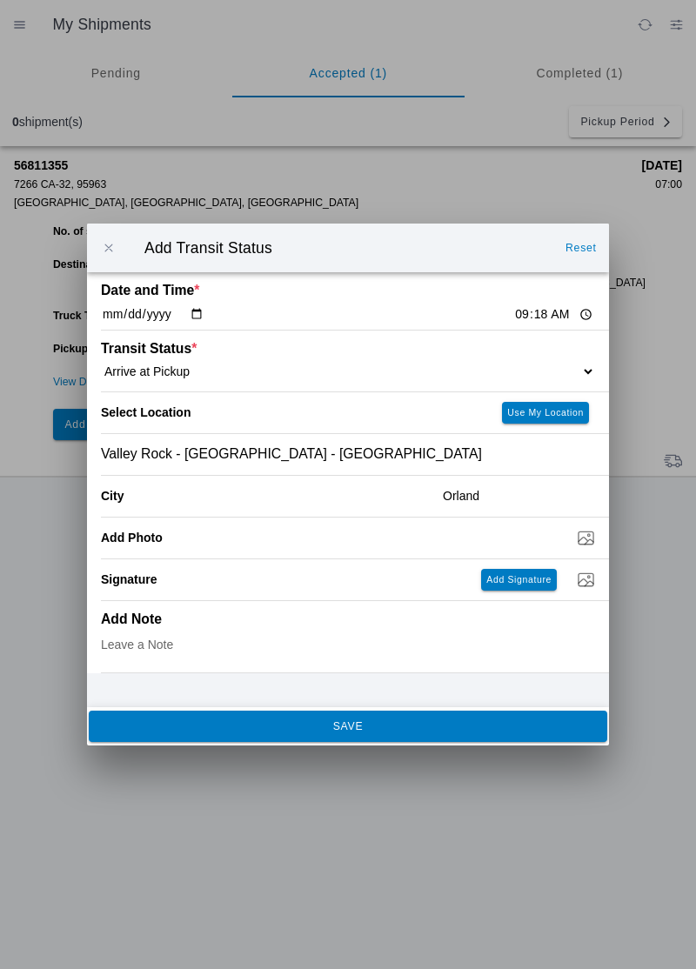 The image size is (696, 969). Describe the element at coordinates (286, 620) in the screenshot. I see `ion-label: Add Note` at that location.